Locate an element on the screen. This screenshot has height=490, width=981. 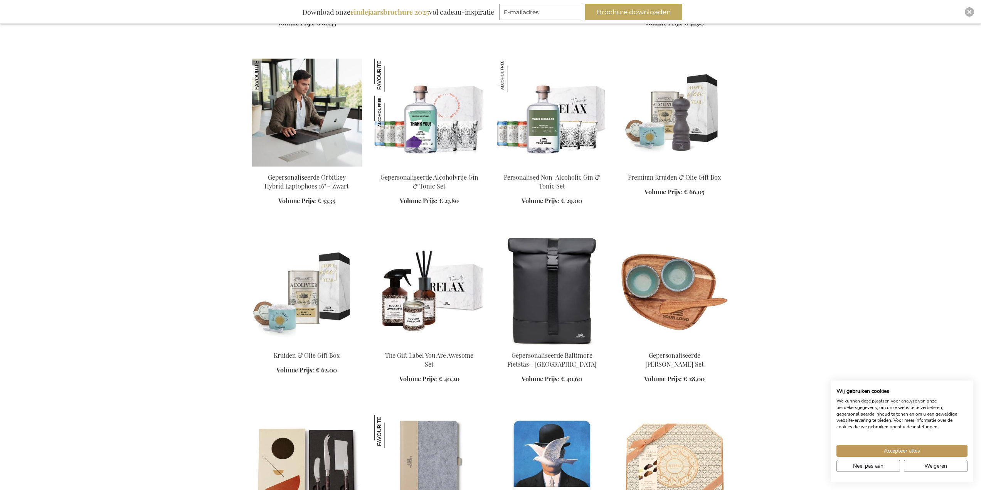
img: Close is located at coordinates (969, 12).